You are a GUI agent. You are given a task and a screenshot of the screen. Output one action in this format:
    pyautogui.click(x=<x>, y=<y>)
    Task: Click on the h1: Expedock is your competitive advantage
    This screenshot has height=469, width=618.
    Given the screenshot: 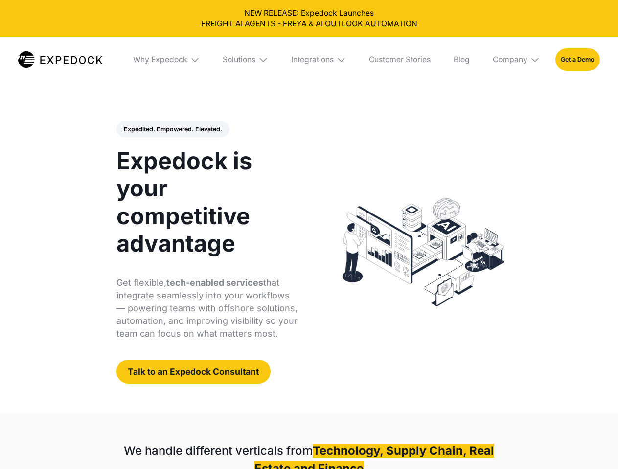 What is the action you would take?
    pyautogui.click(x=207, y=202)
    